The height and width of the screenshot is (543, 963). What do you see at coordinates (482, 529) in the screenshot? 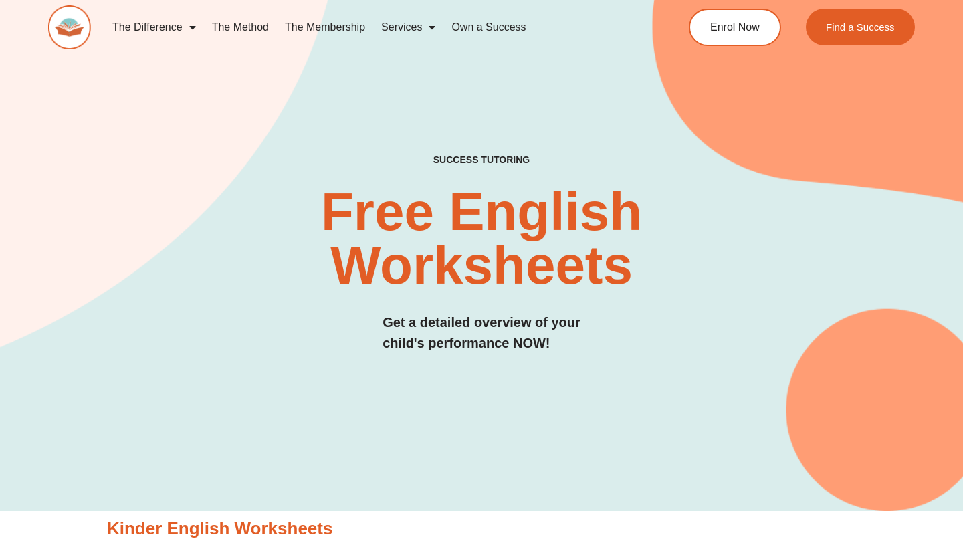
I see `h3: Kinder English Worksheets` at bounding box center [482, 529].